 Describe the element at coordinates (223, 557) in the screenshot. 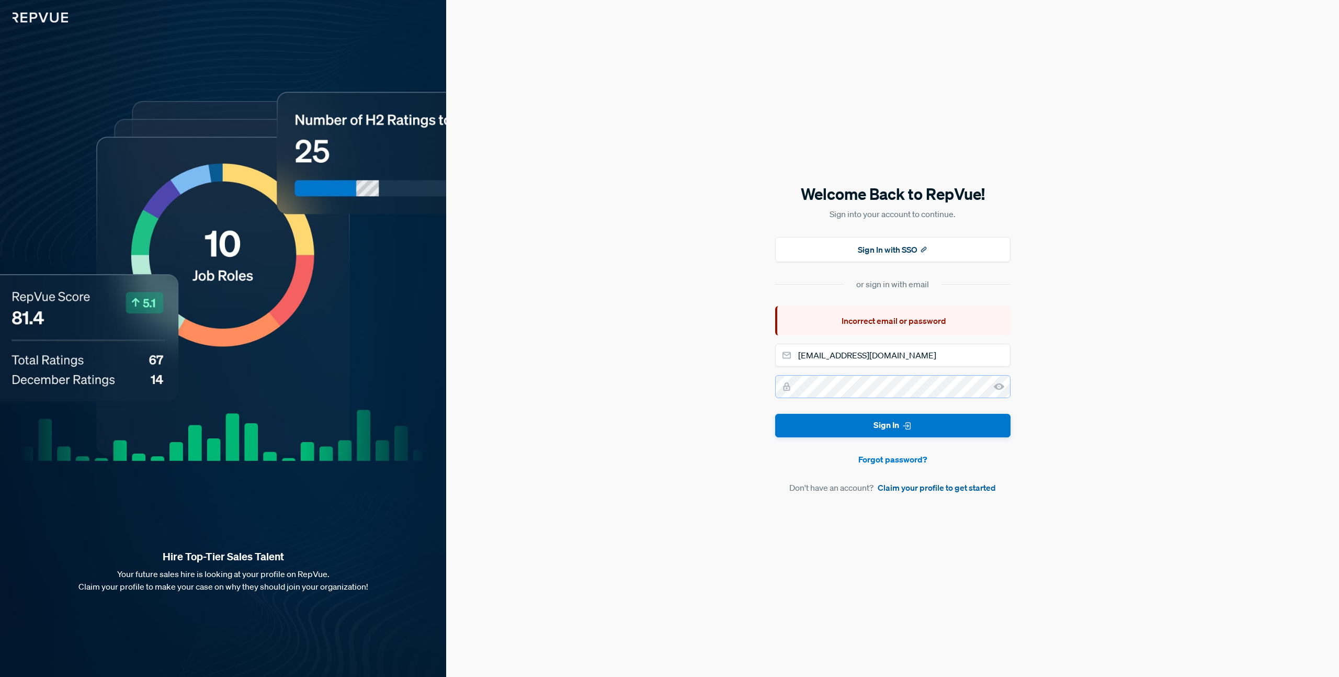

I see `strong: Hire Top-Tier Sales Talent` at that location.